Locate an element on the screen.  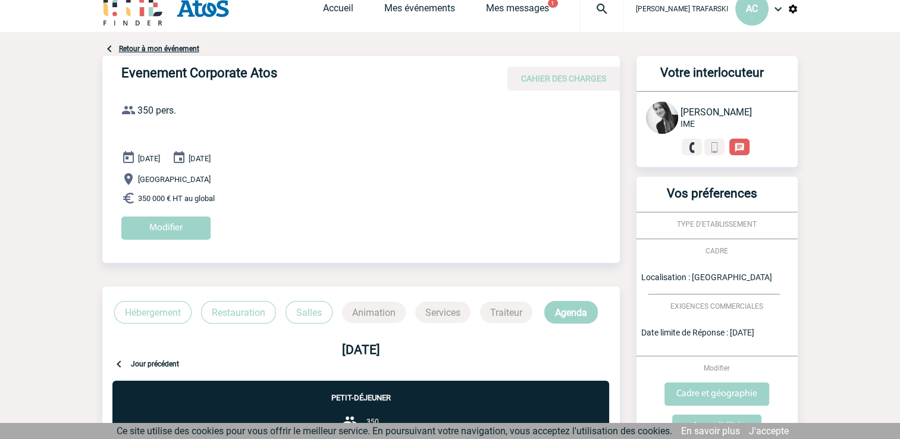
p: Traiteur is located at coordinates (506, 312).